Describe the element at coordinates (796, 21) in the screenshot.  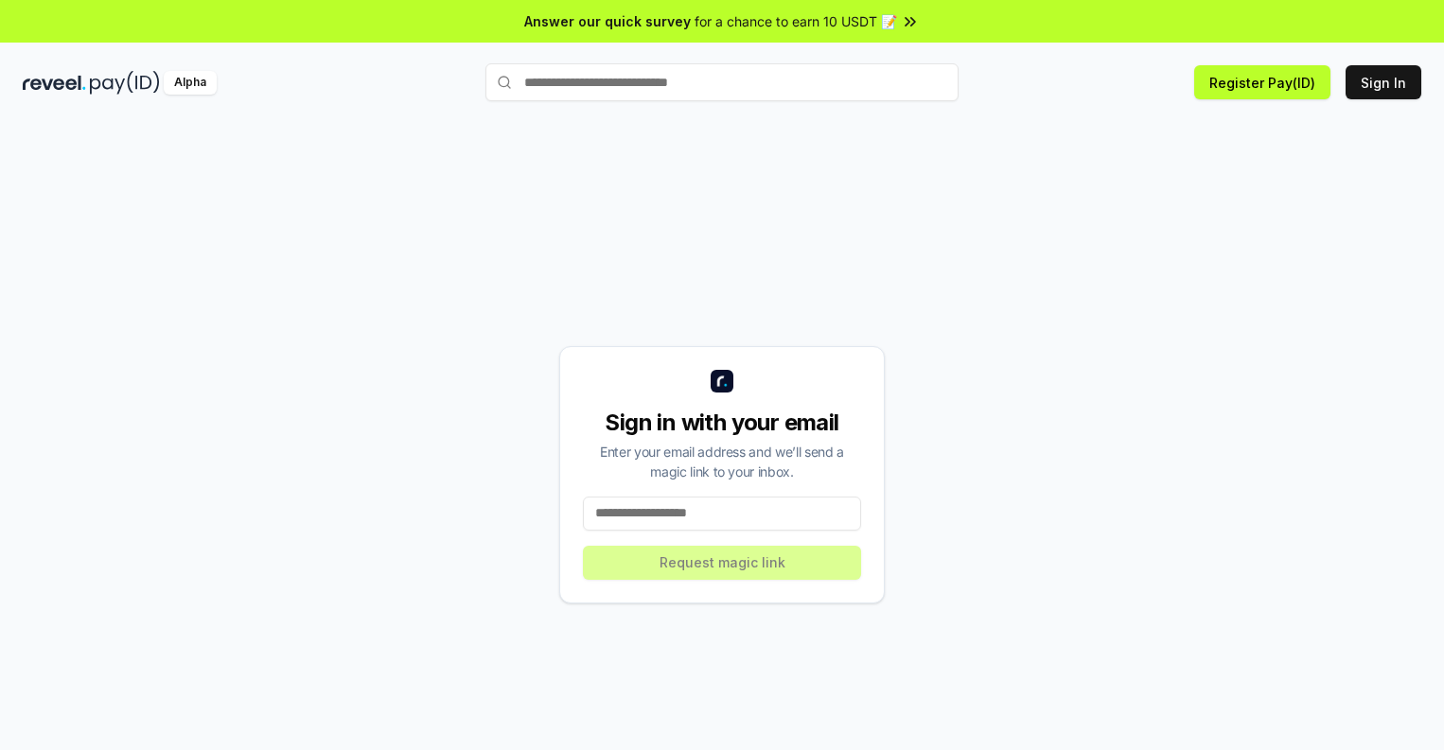
I see `span: for a chance to earn 10 USDT 📝` at that location.